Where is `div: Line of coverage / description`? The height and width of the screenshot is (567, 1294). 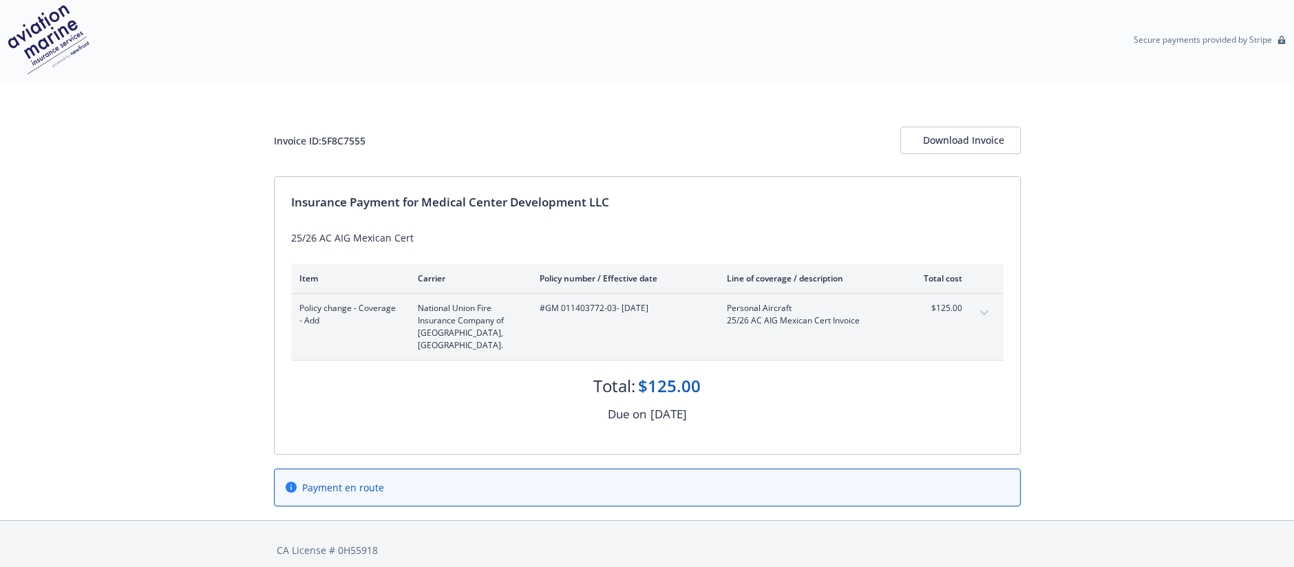 div: Line of coverage / description is located at coordinates (808, 278).